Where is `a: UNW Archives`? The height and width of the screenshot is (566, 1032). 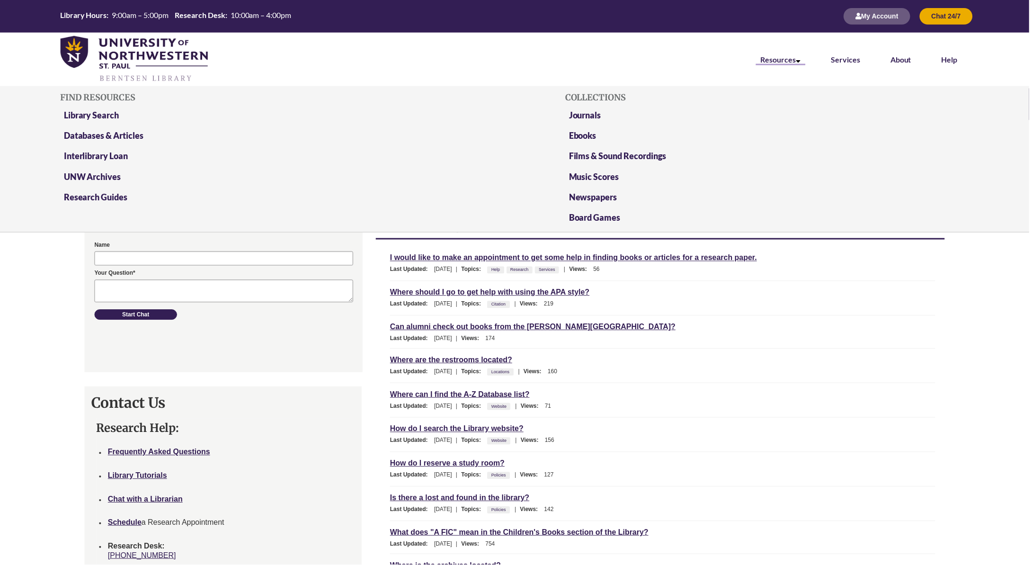
a: UNW Archives is located at coordinates (92, 177).